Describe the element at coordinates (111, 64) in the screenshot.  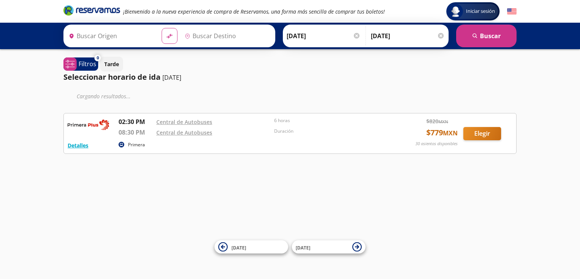
I see `p: Tarde` at that location.